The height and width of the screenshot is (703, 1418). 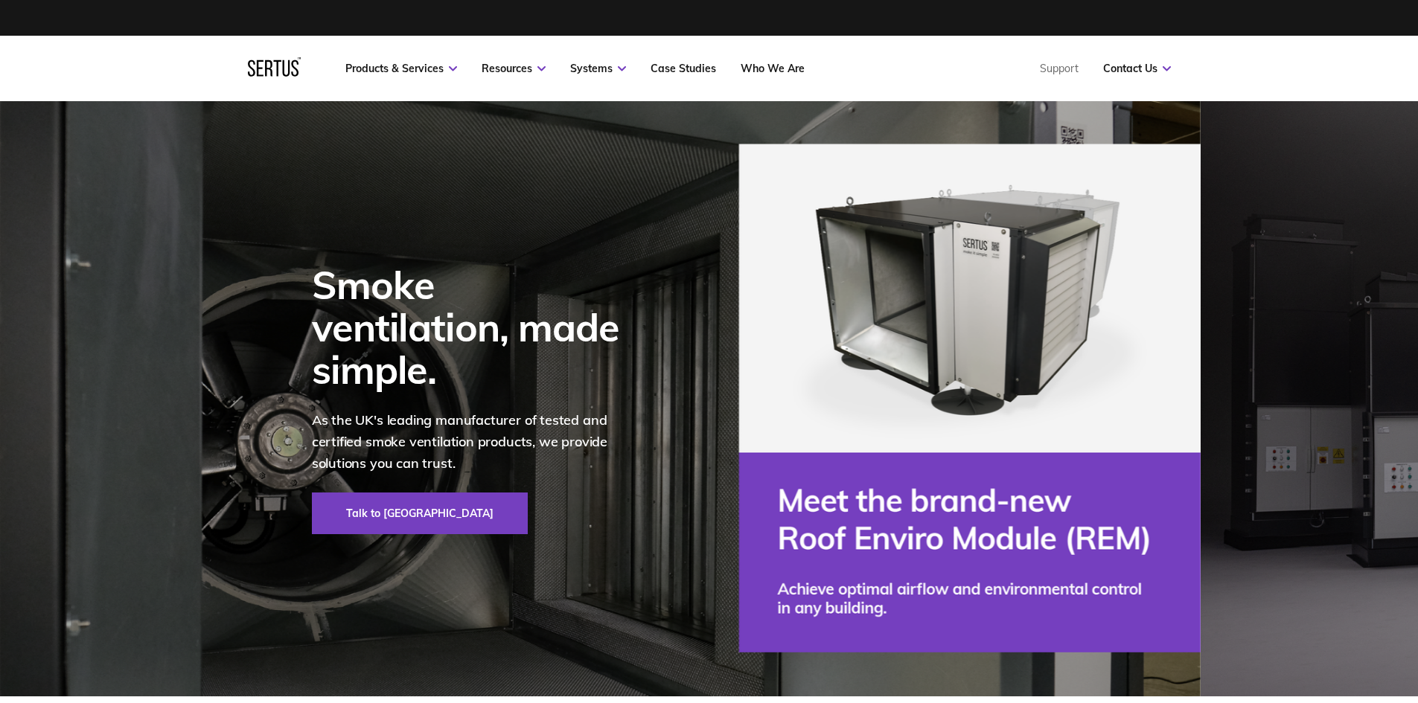 What do you see at coordinates (598, 68) in the screenshot?
I see `a: Systems` at bounding box center [598, 68].